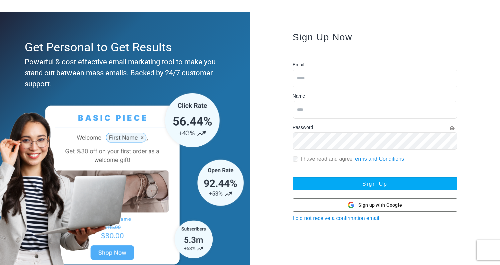 The height and width of the screenshot is (265, 500). Describe the element at coordinates (298, 65) in the screenshot. I see `label: Email` at that location.